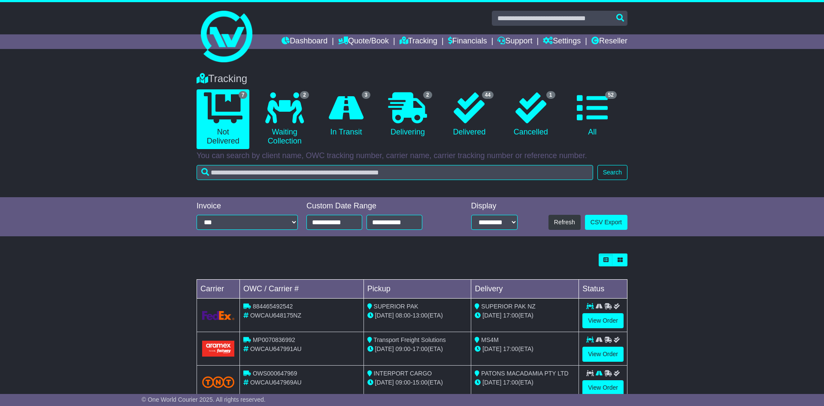 Image resolution: width=824 pixels, height=406 pixels. What do you see at coordinates (302, 289) in the screenshot?
I see `td: OWC / Carrier #` at bounding box center [302, 289].